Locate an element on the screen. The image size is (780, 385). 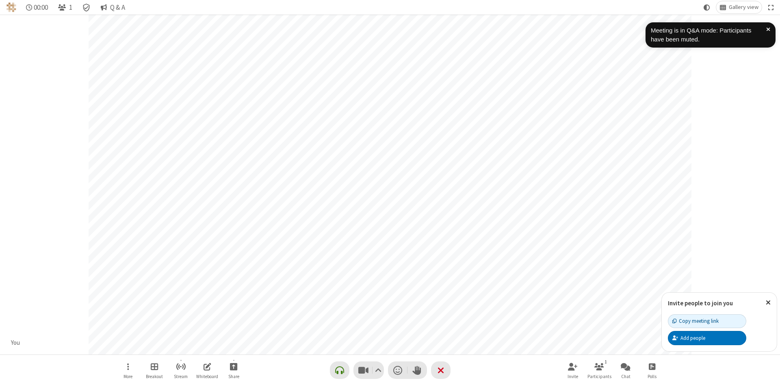
span: Polls is located at coordinates (652, 376).